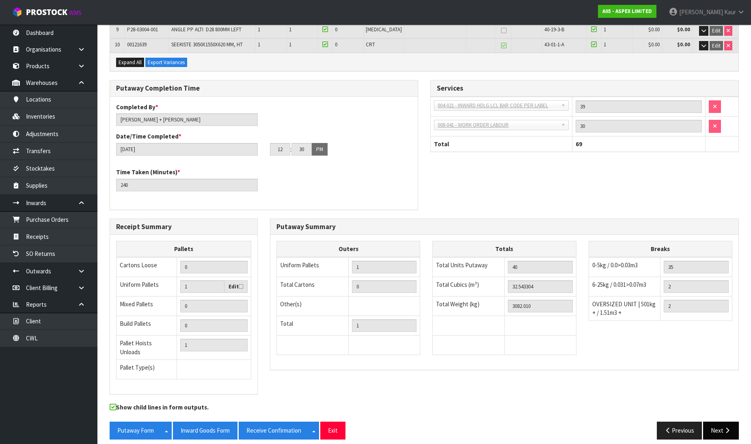 The width and height of the screenshot is (751, 444). What do you see at coordinates (130, 62) in the screenshot?
I see `span: Expand All` at bounding box center [130, 62].